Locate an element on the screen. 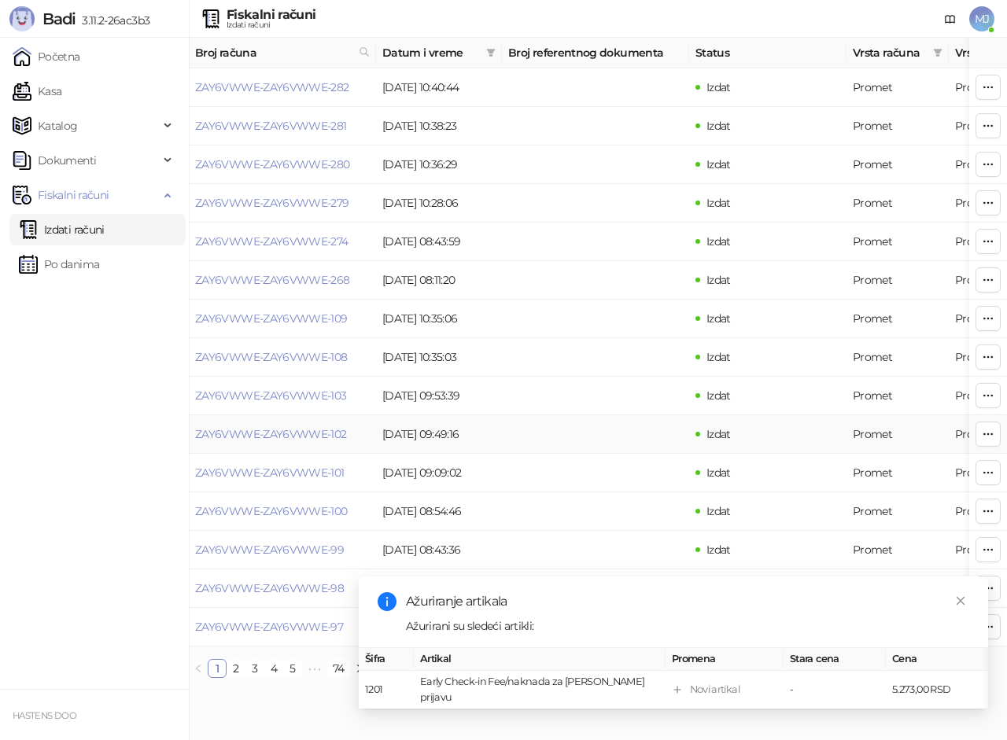  div: Novi artikal is located at coordinates (714, 690).